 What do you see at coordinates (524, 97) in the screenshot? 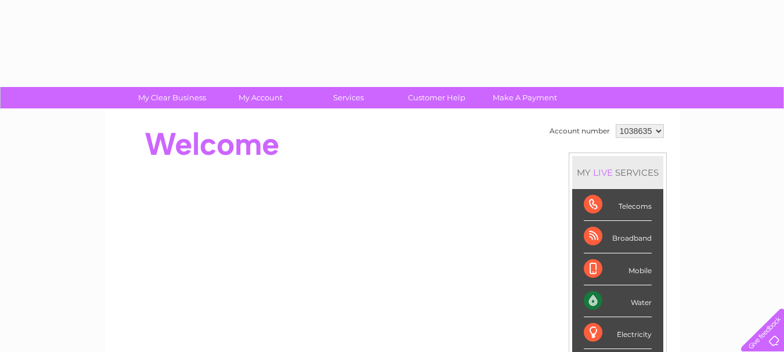
I see `a: Make A Payment` at bounding box center [524, 97].